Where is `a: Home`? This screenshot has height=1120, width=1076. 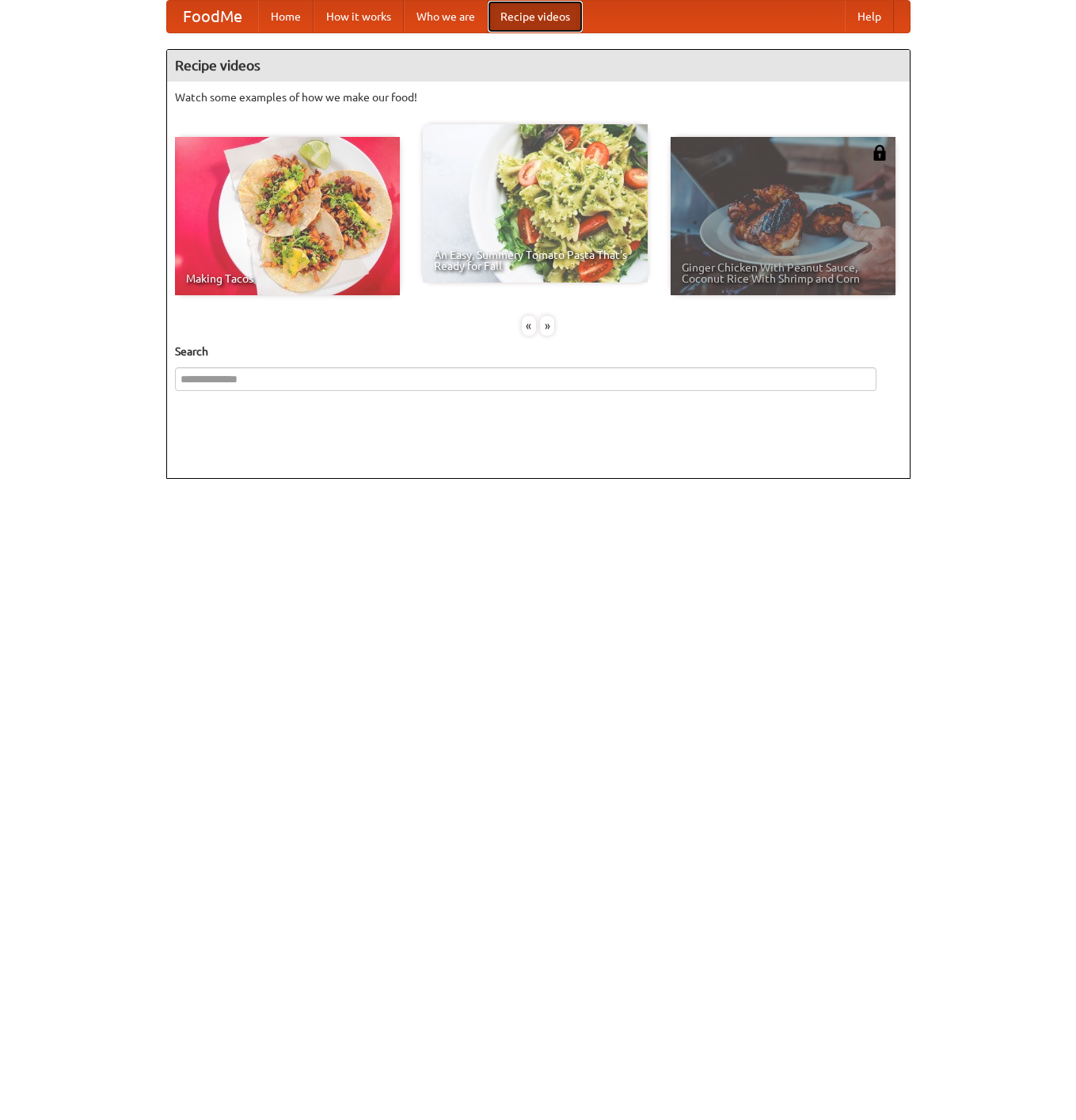
a: Home is located at coordinates (286, 17).